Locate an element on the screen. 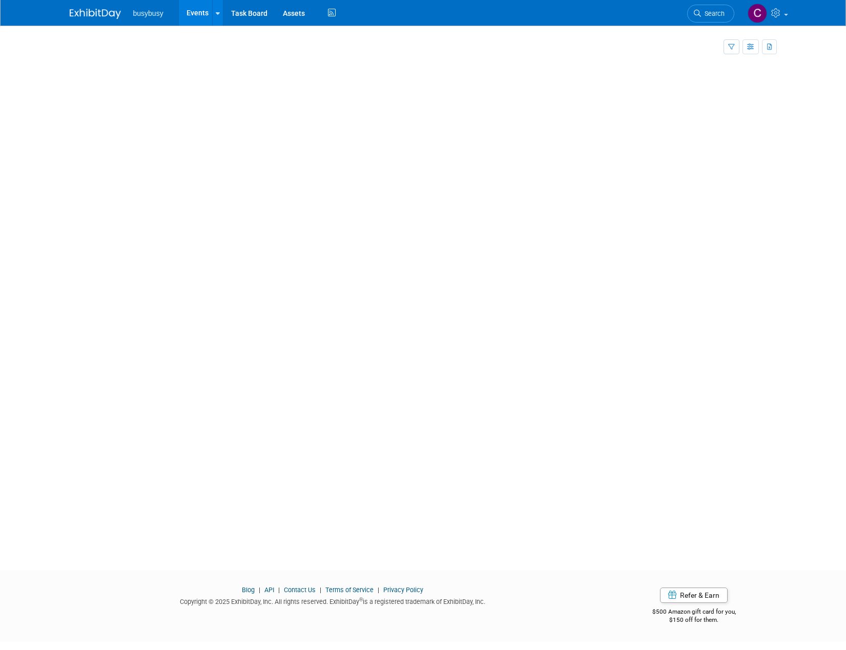 This screenshot has width=846, height=650. img: Collin Larson is located at coordinates (757, 13).